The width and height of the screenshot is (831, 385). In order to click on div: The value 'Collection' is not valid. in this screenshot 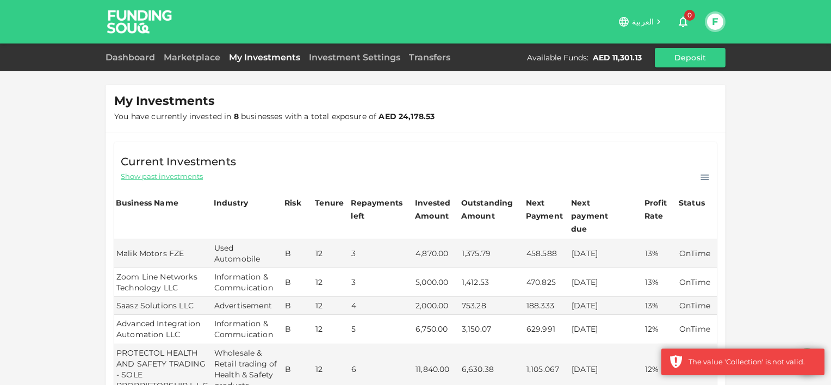, I will do `click(752, 362)`.